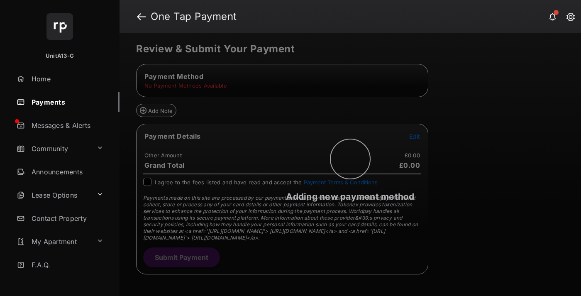  Describe the element at coordinates (66, 125) in the screenshot. I see `a: Messages & Alerts` at that location.